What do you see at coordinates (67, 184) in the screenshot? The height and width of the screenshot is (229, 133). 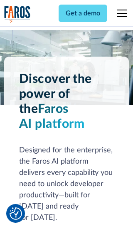 I see `div: Designed for the enterprise, the Faros AI platform delivers every capability you need to unlock d...` at bounding box center [67, 184].